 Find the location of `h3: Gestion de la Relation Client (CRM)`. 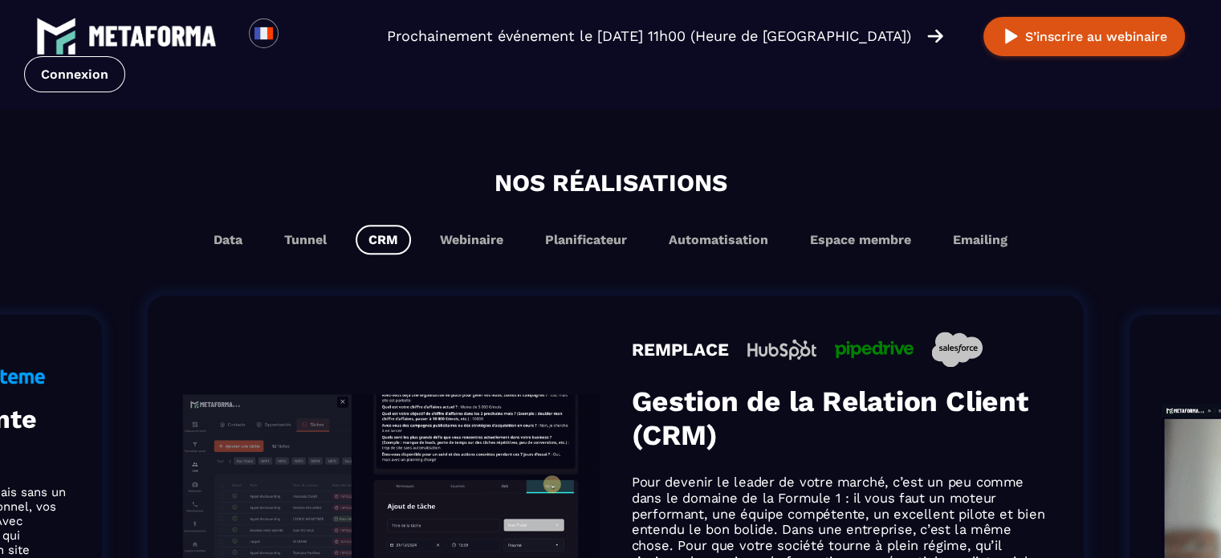

h3: Gestion de la Relation Client (CRM) is located at coordinates (840, 418).